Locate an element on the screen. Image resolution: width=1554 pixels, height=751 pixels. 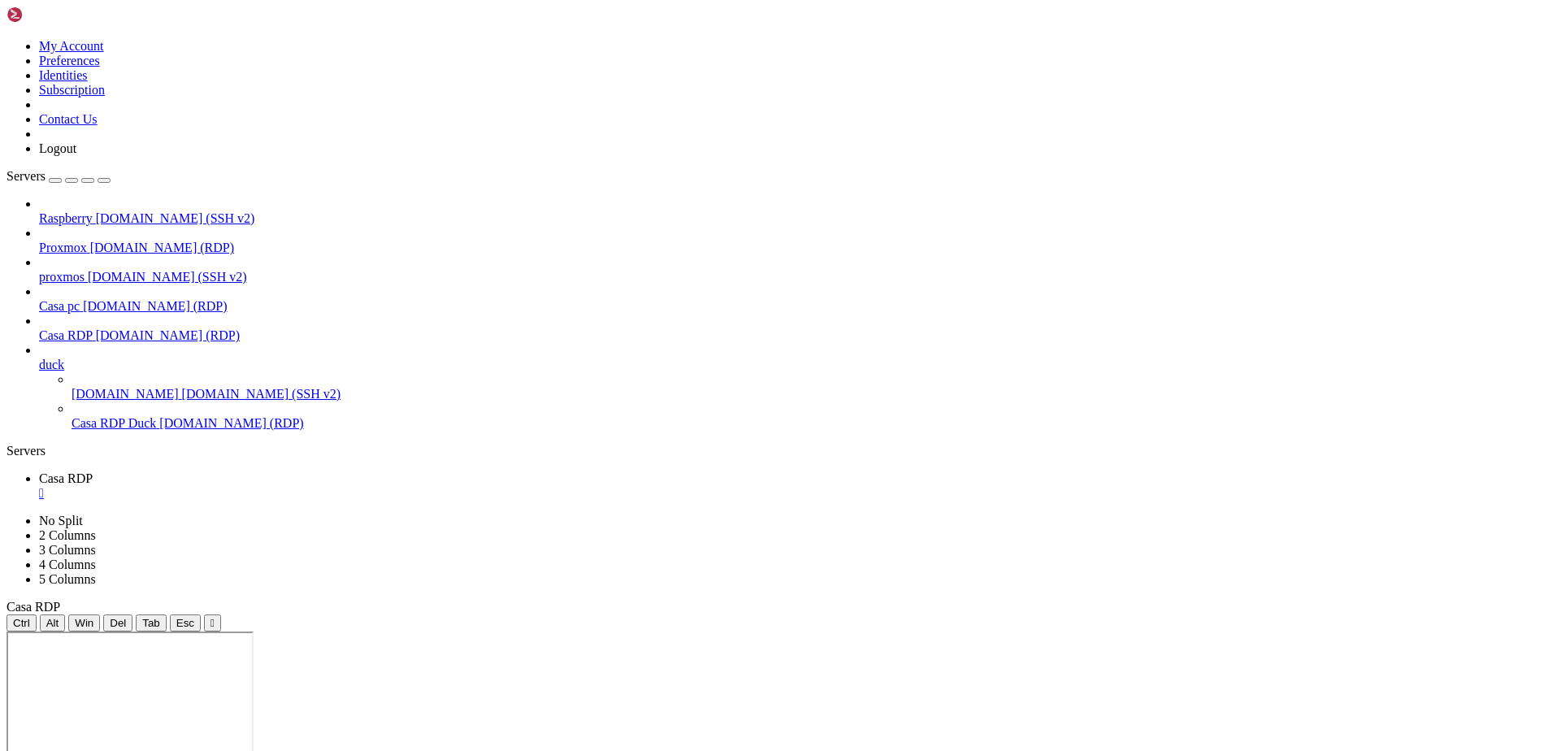
a: 2 Columns is located at coordinates (67, 535).